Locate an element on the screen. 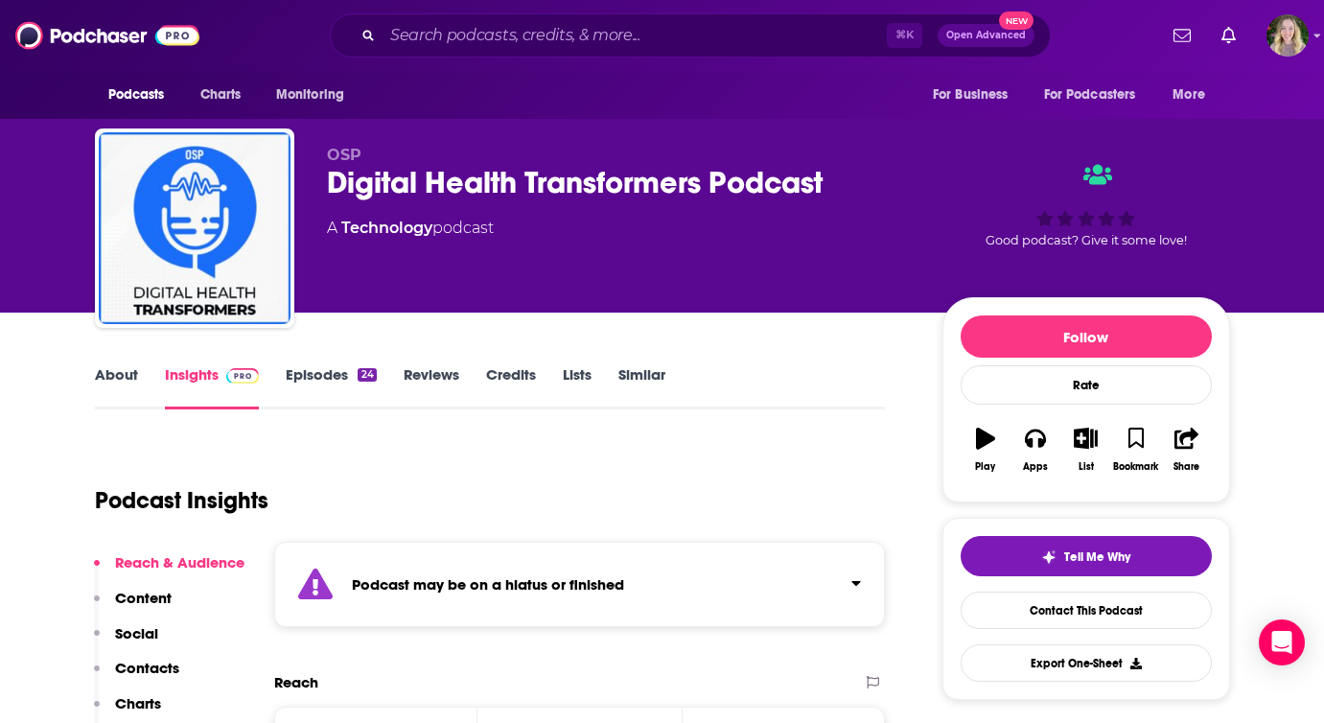 The height and width of the screenshot is (723, 1324). div: List is located at coordinates (1087, 467).